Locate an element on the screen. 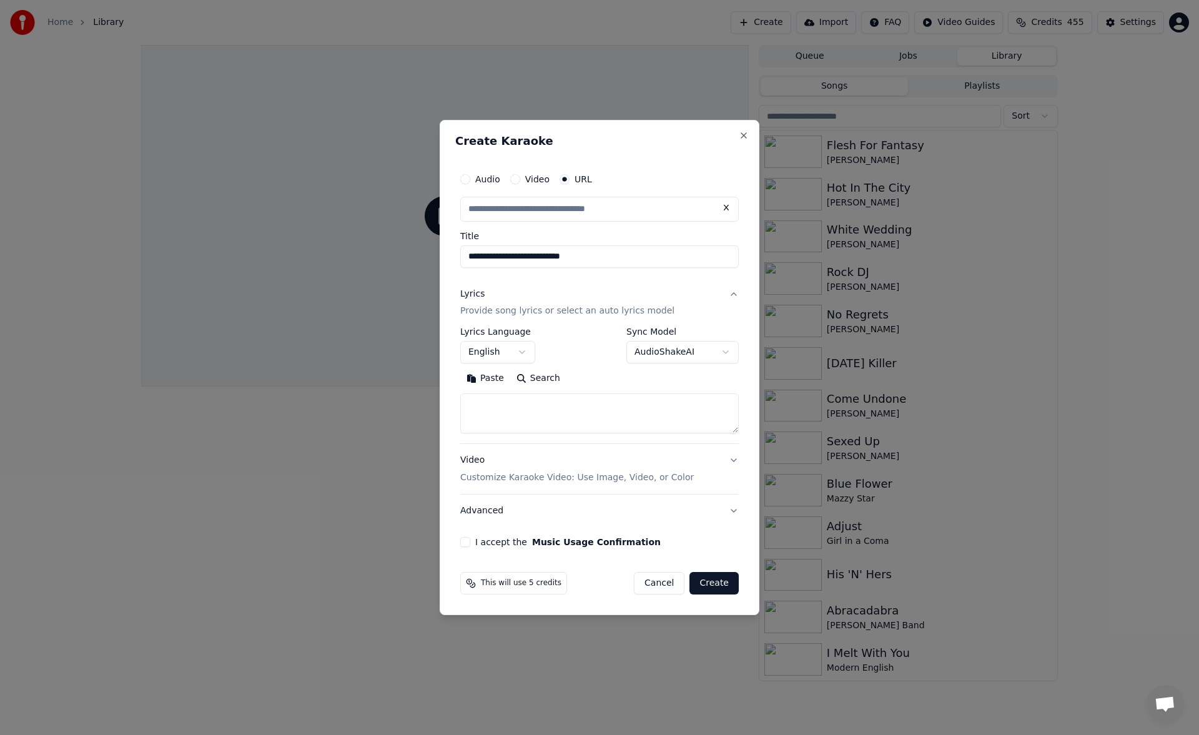 The height and width of the screenshot is (735, 1199). span: This will use 5 credits is located at coordinates (521, 583).